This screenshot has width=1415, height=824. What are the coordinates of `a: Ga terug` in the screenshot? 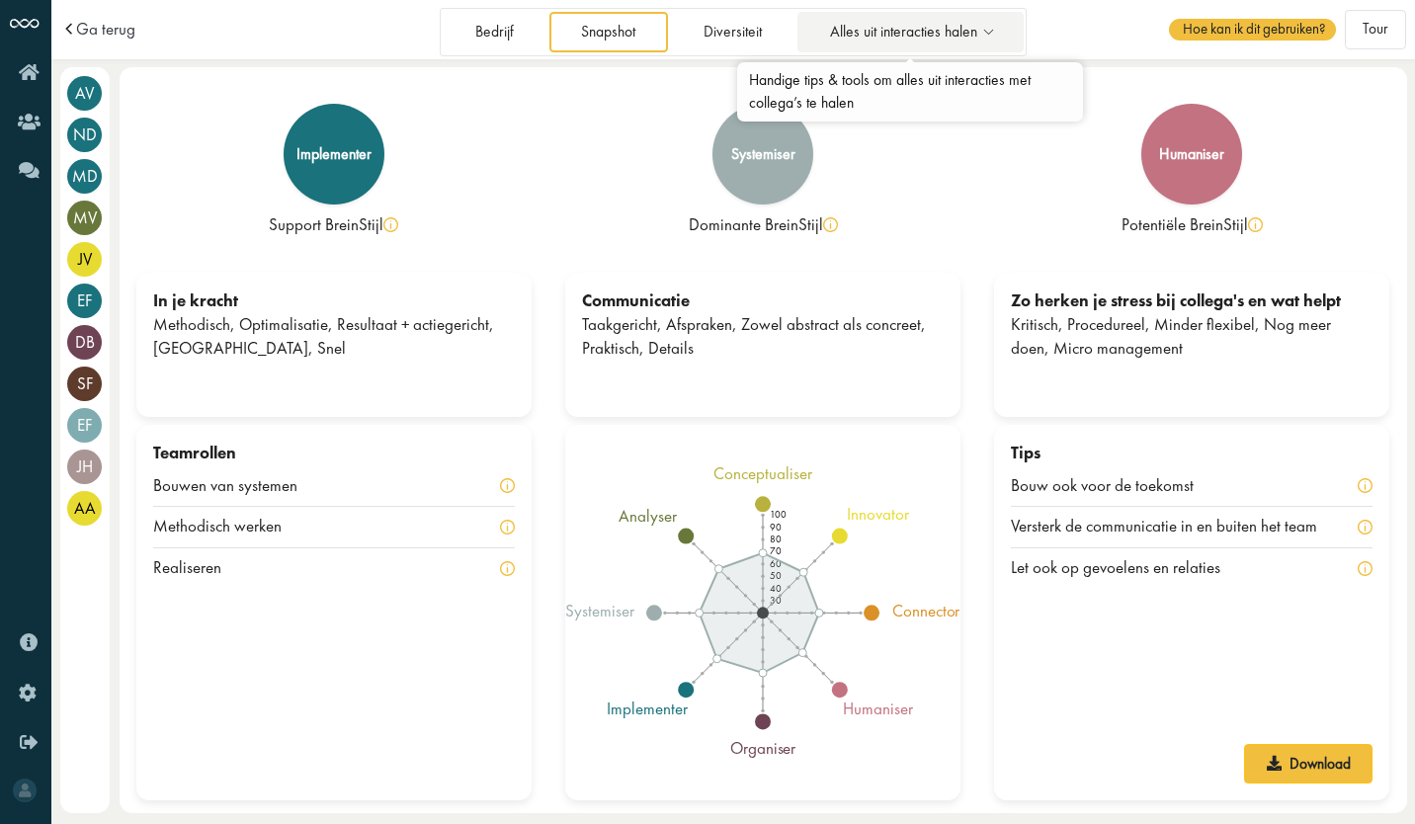 It's located at (106, 29).